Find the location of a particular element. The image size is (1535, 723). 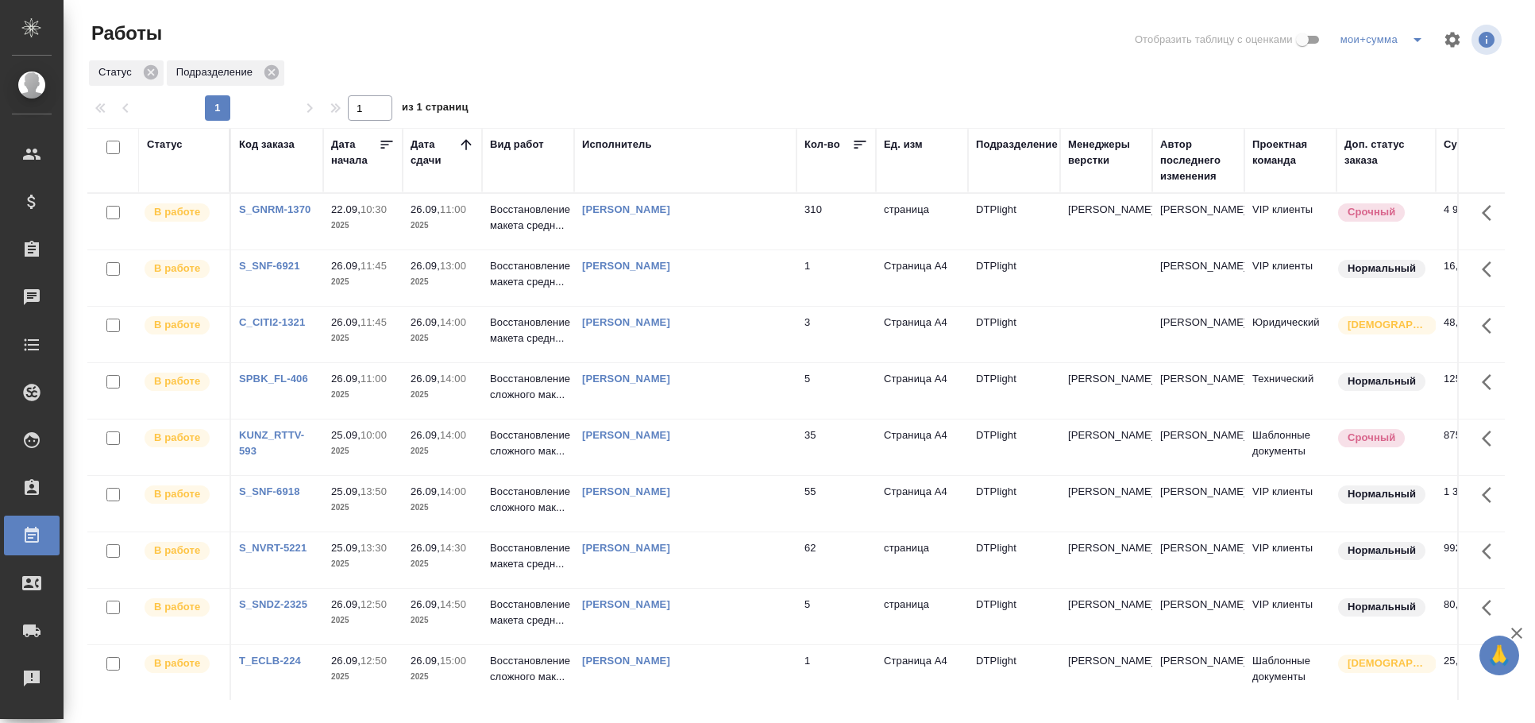

p: 14:50 is located at coordinates (453, 604).